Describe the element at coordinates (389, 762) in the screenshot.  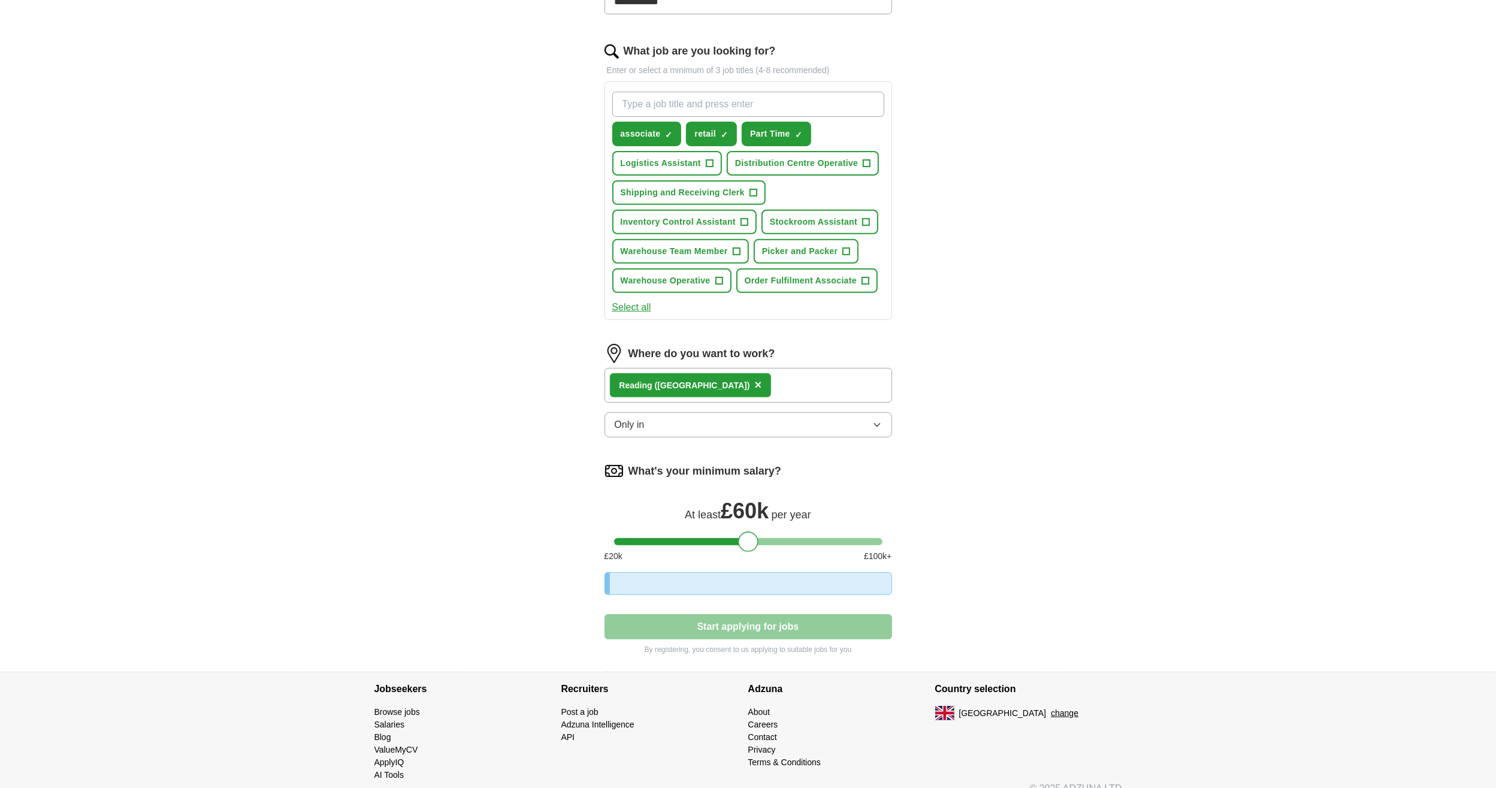
I see `a: ApplyIQ` at that location.